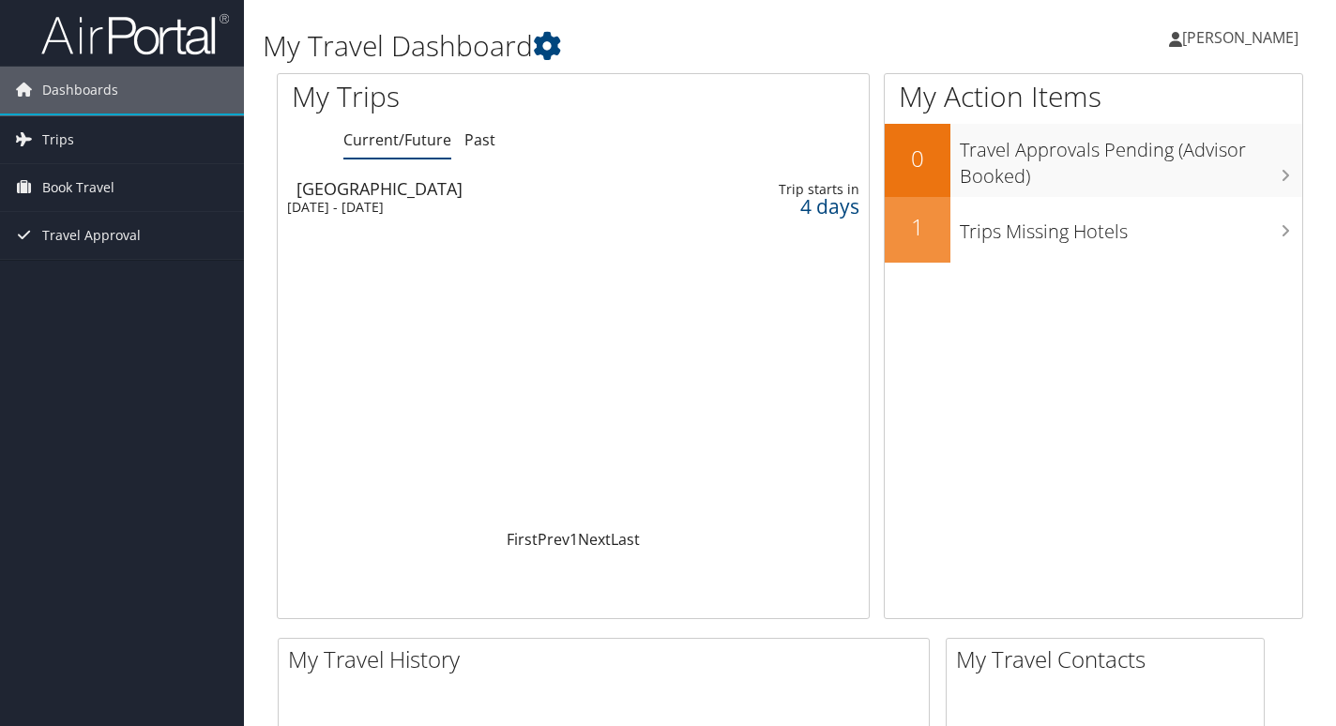  I want to click on h3: Trips Missing Hotels, so click(1130, 227).